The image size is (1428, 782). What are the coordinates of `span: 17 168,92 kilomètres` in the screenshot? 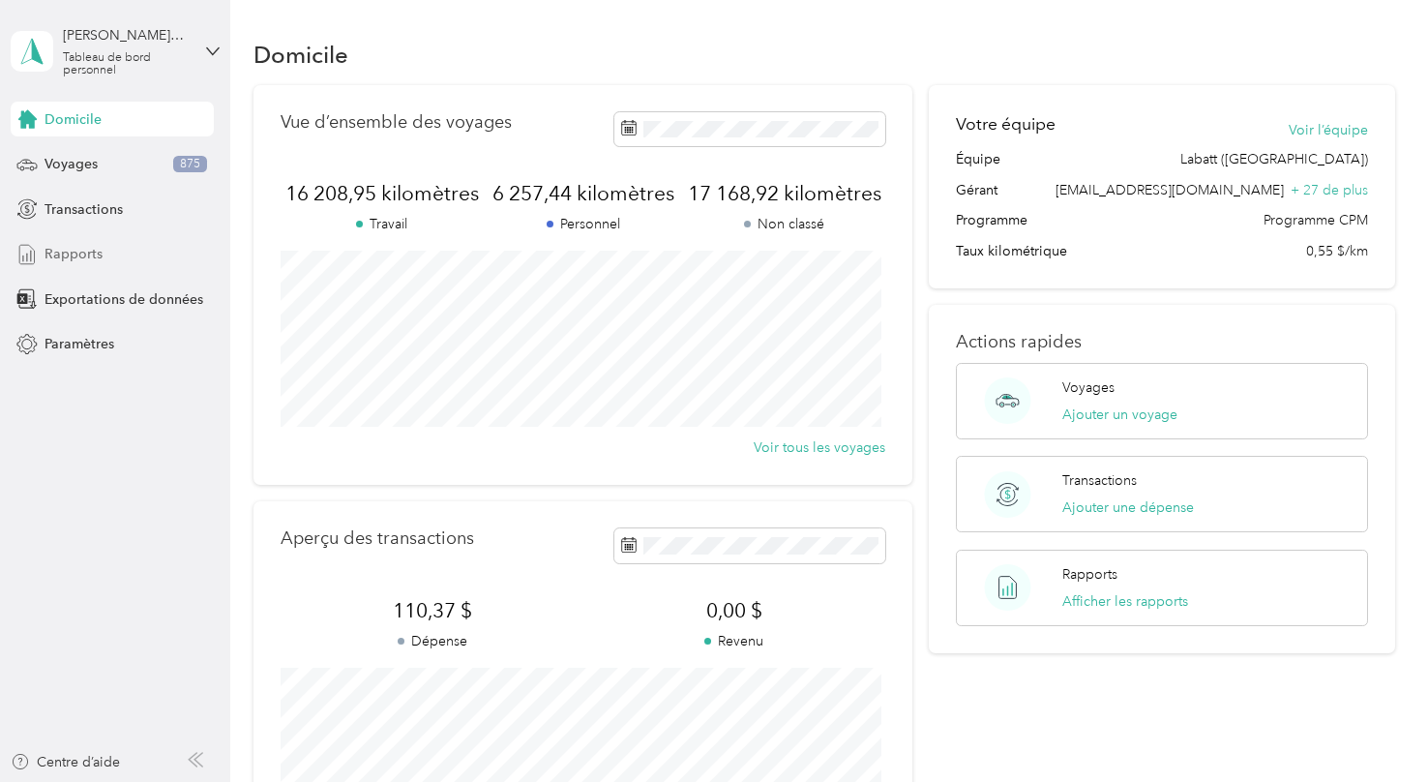 It's located at (785, 193).